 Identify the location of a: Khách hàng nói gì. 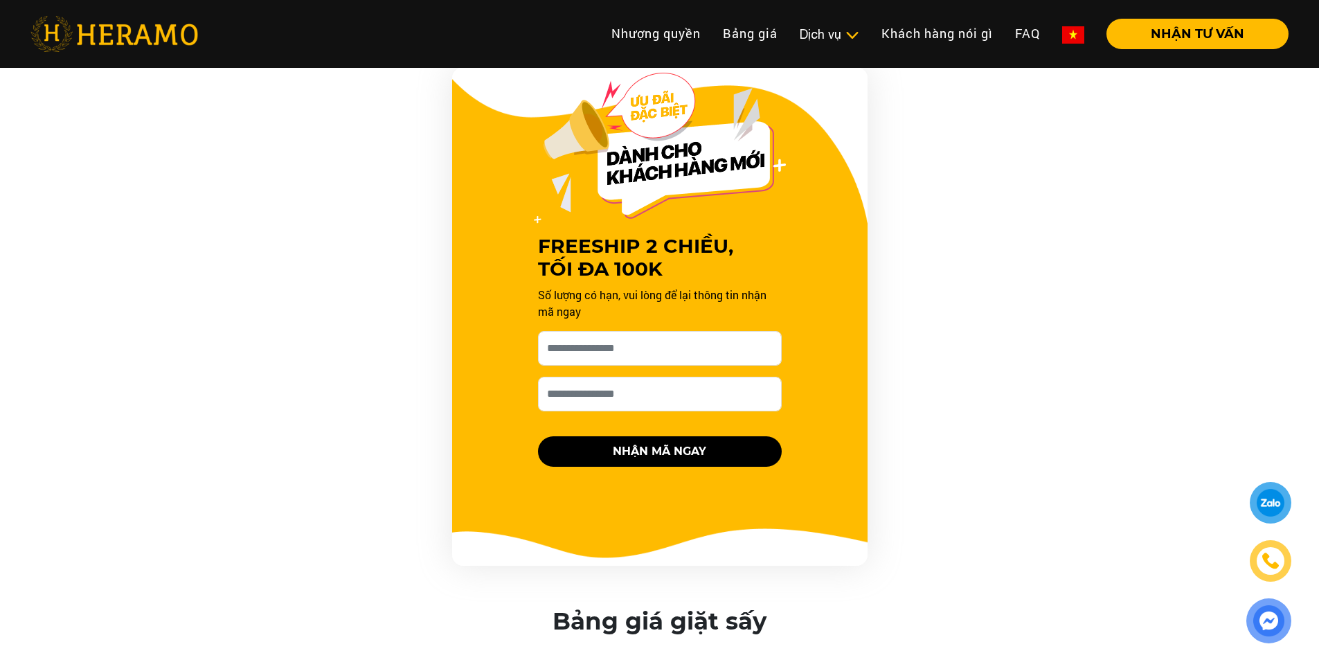
(937, 33).